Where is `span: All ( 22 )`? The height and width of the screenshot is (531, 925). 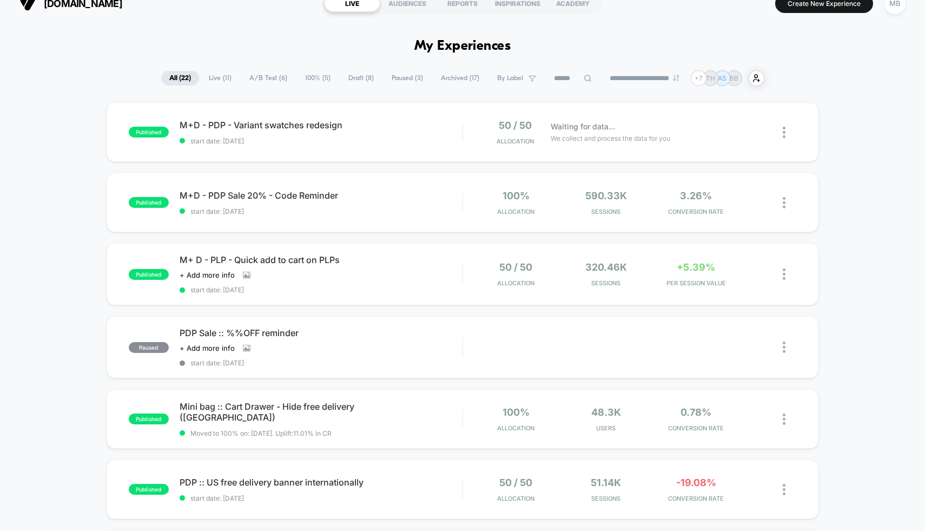 span: All ( 22 ) is located at coordinates (180, 78).